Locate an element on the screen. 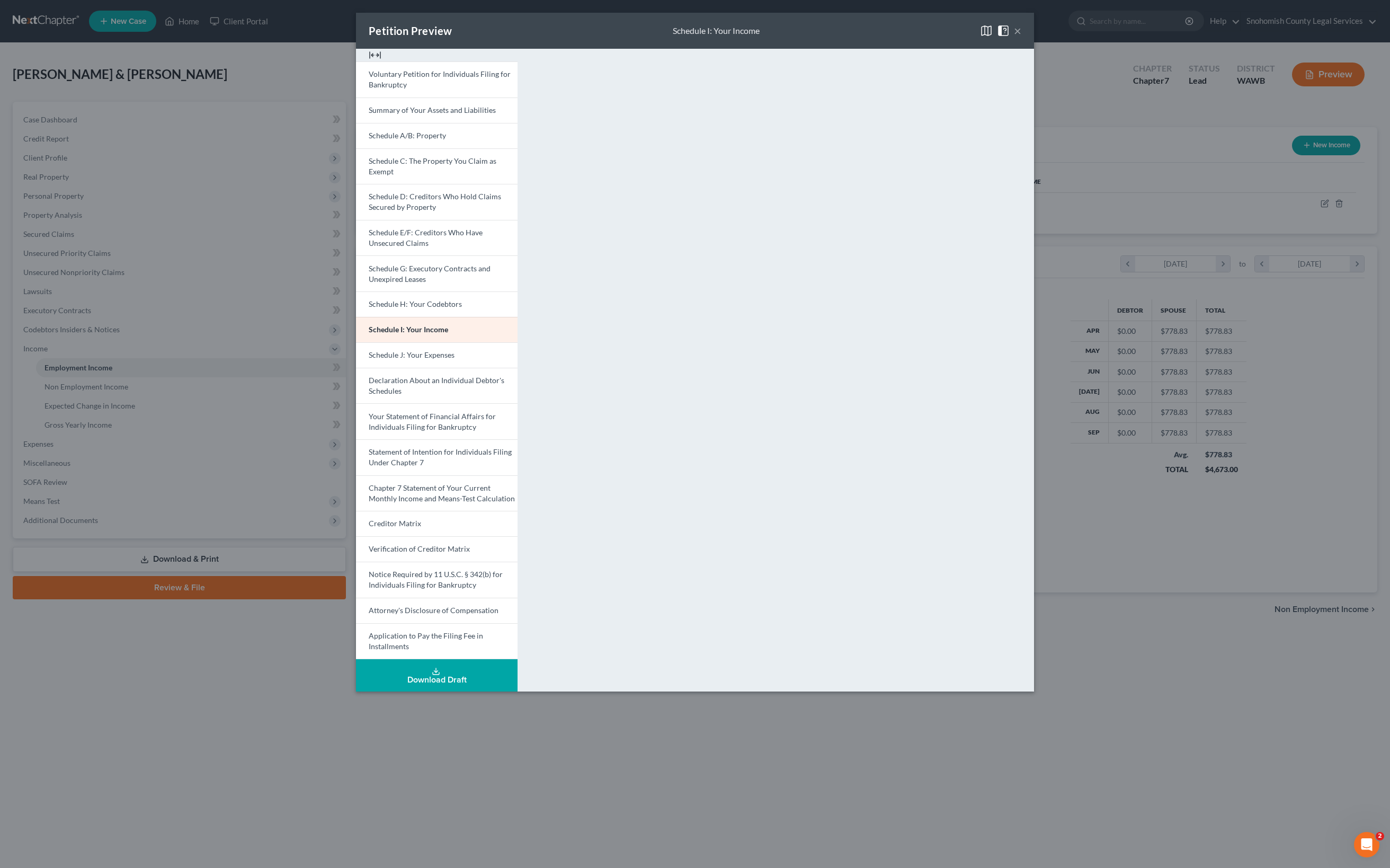 This screenshot has height=868, width=1390. span: Schedule I: Your Income is located at coordinates (408, 329).